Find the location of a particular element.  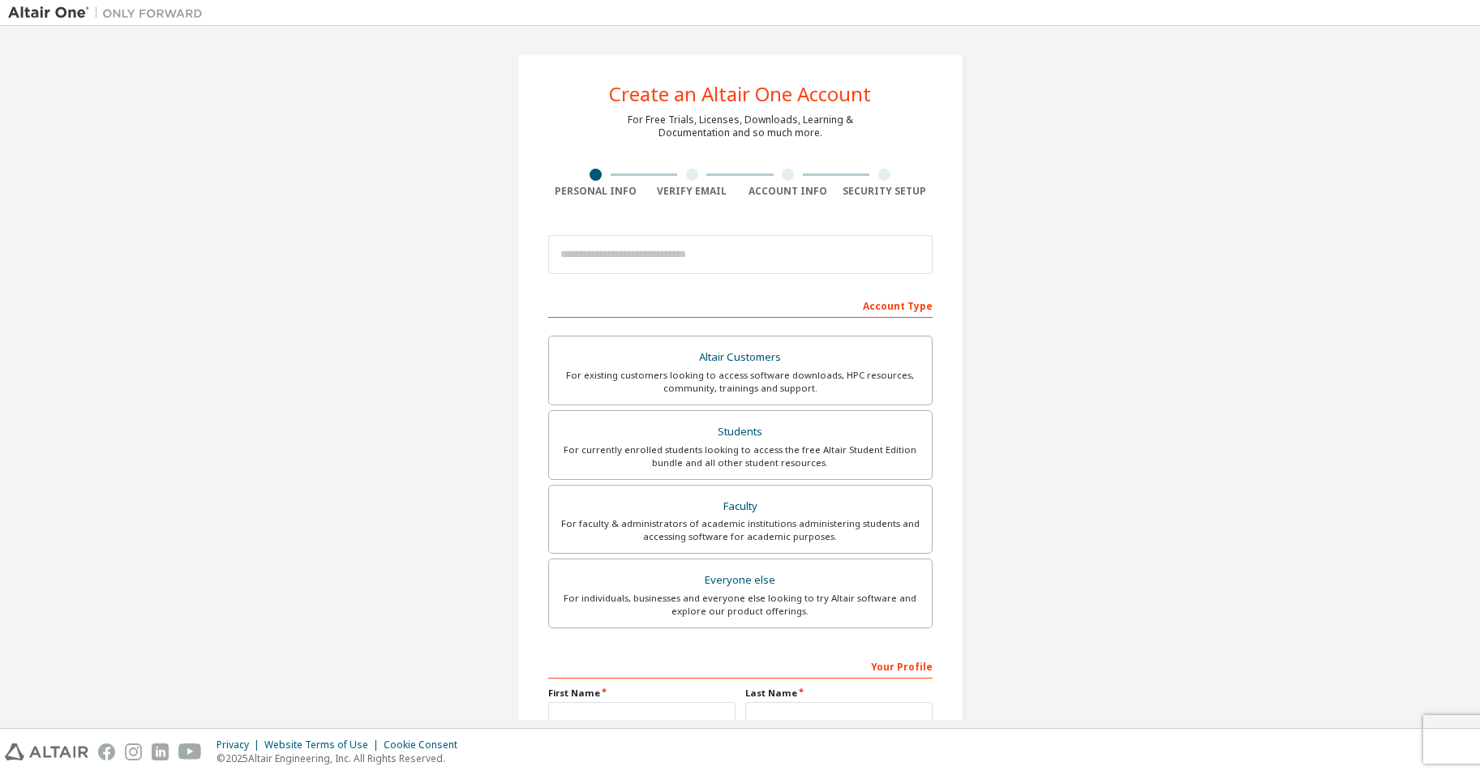

div: For Free Trials, Licenses, Downloads, Learning & Documentation and so much more. is located at coordinates (740, 126).